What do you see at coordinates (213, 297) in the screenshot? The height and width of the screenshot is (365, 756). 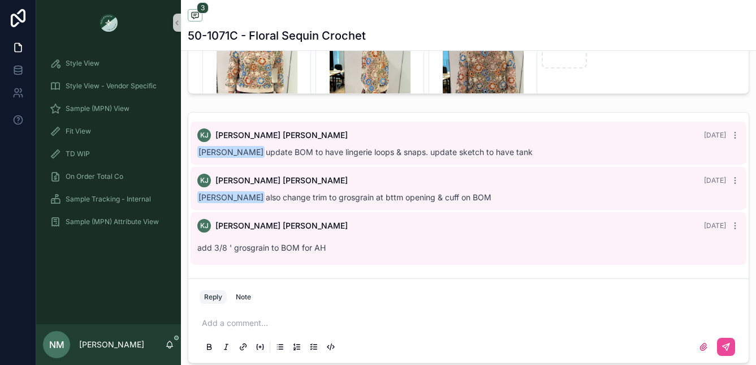 I see `button: Reply` at bounding box center [213, 297].